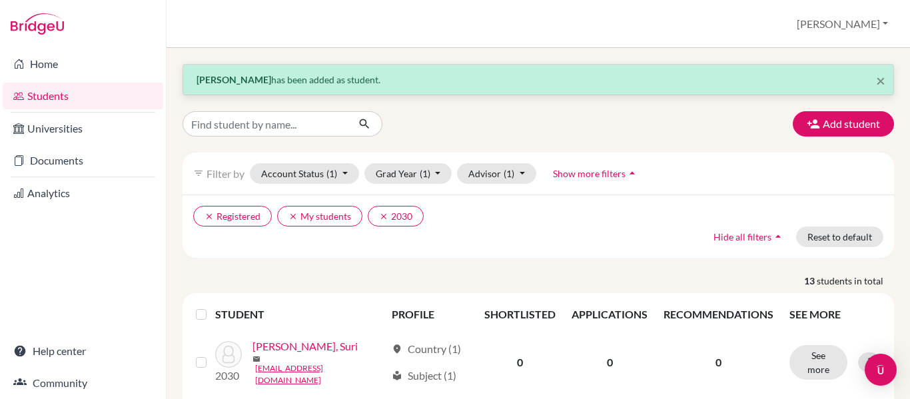 This screenshot has width=910, height=399. What do you see at coordinates (232, 216) in the screenshot?
I see `button: clearRegistered` at bounding box center [232, 216].